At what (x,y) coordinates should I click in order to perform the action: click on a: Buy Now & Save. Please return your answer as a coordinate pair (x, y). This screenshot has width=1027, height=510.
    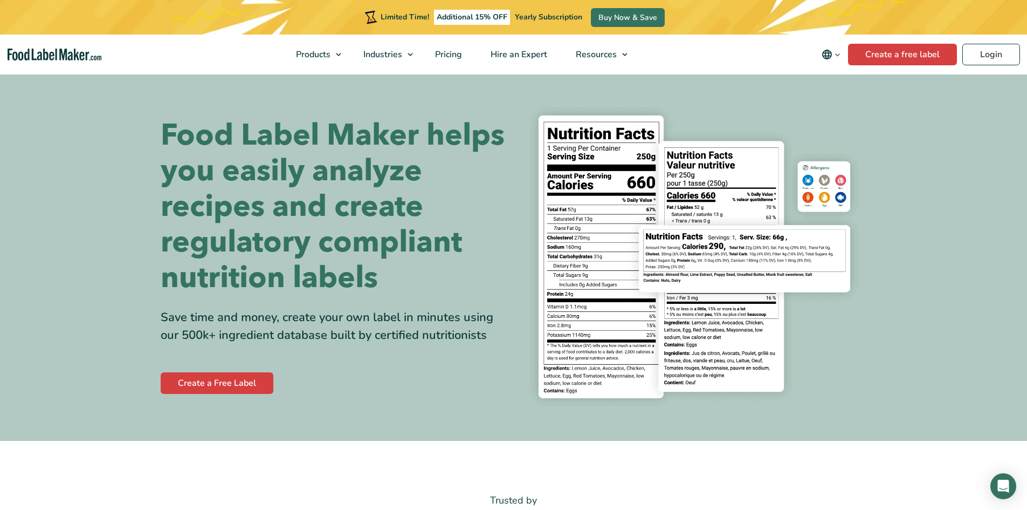
    Looking at the image, I should click on (628, 17).